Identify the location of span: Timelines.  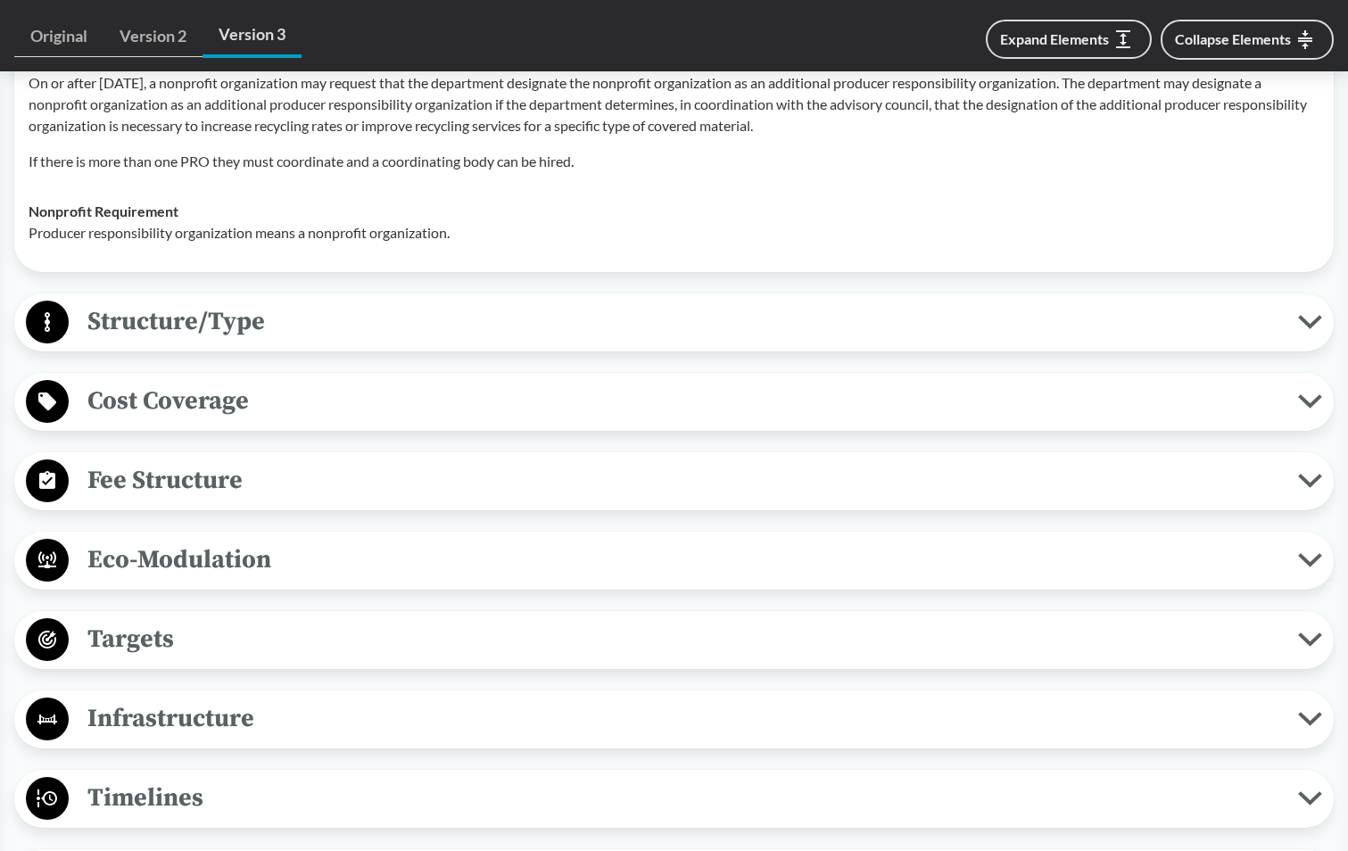
(683, 797).